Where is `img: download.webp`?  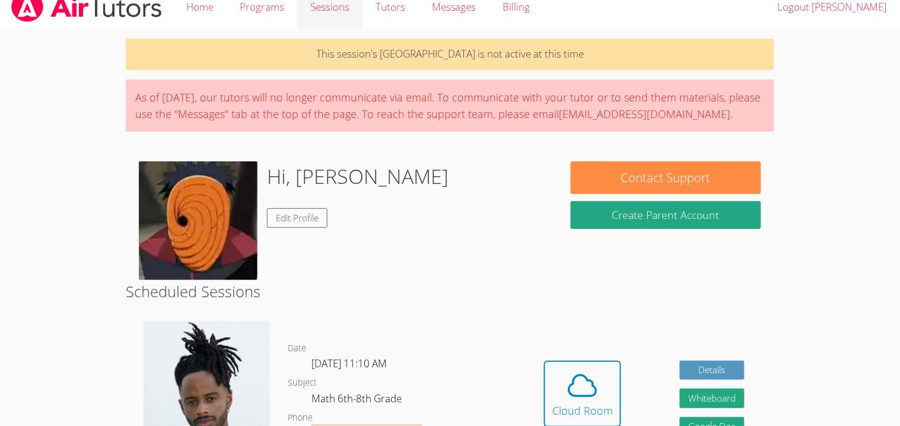
img: download.webp is located at coordinates (198, 221).